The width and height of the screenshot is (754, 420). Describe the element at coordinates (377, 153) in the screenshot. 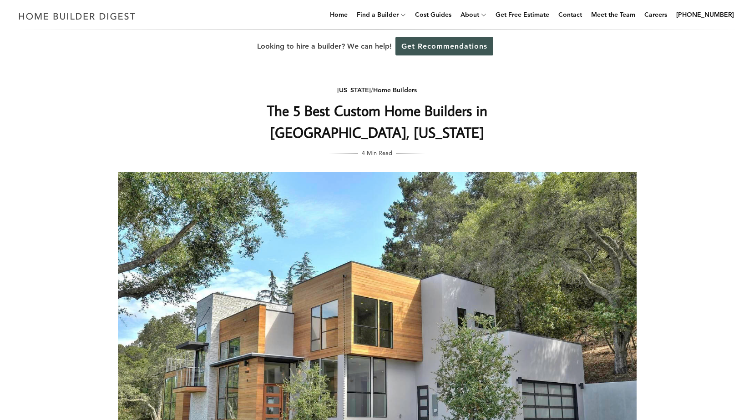

I see `span: 4 Min Read` at that location.